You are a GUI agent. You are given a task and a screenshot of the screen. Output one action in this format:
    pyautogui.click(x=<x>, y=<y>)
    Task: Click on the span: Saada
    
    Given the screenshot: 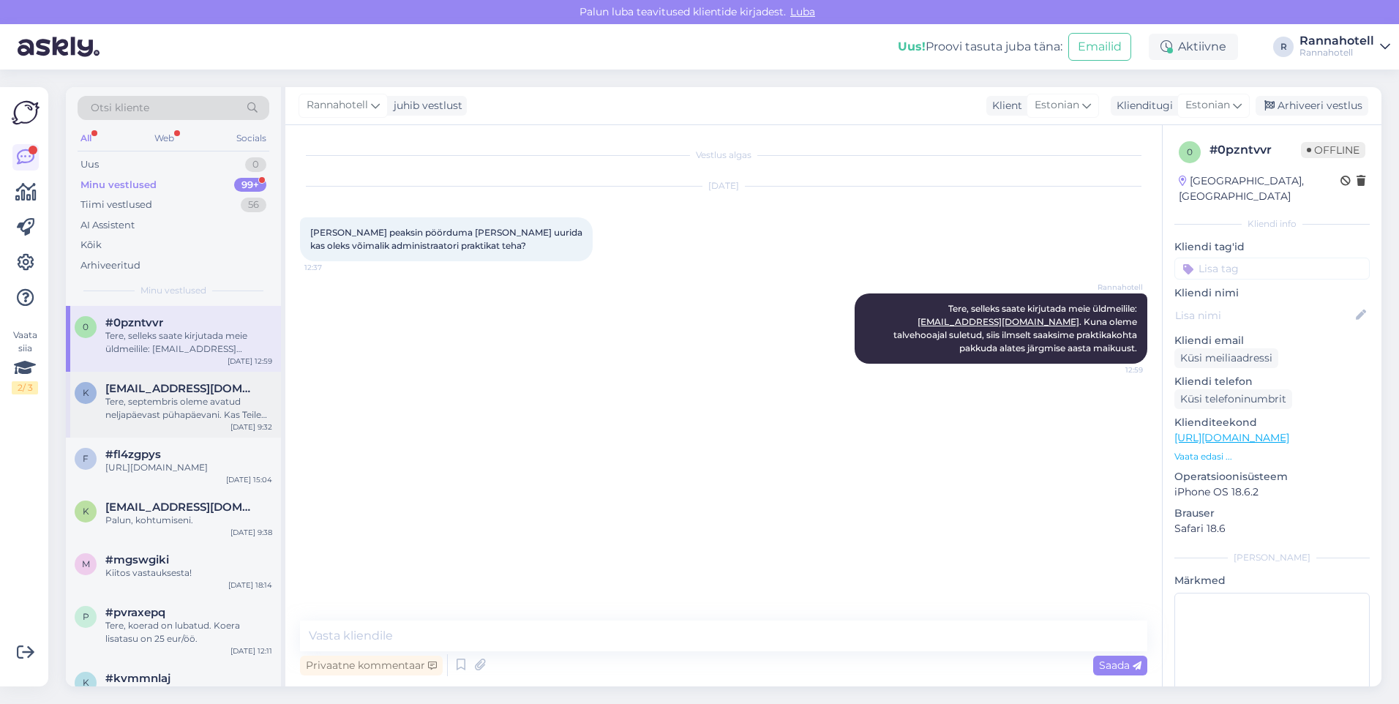 What is the action you would take?
    pyautogui.click(x=1120, y=665)
    